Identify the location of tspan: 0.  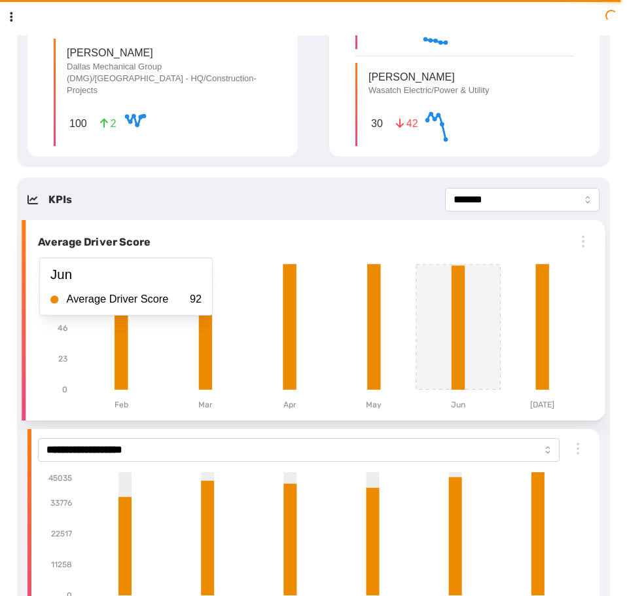
(65, 390).